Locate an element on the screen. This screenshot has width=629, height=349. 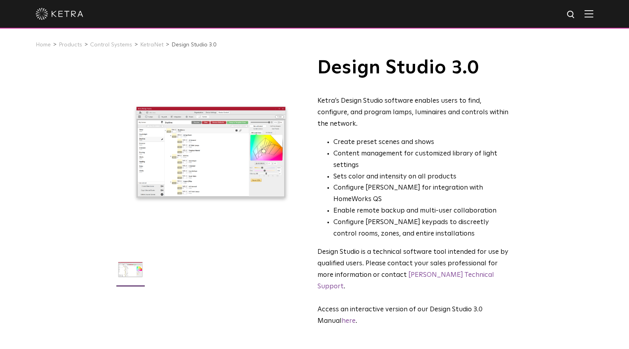
img: search icon is located at coordinates (571, 15).